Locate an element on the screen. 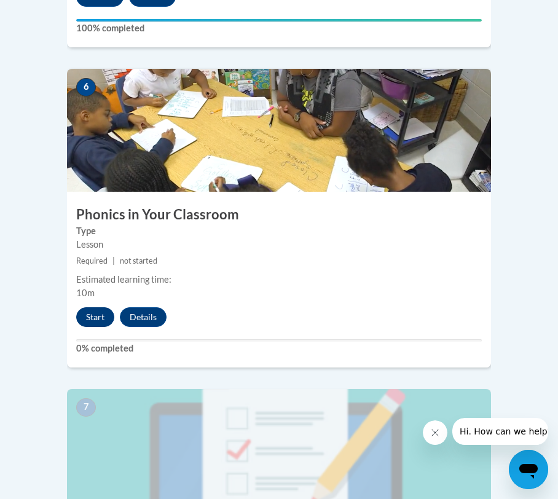  span: 10m is located at coordinates (85, 293).